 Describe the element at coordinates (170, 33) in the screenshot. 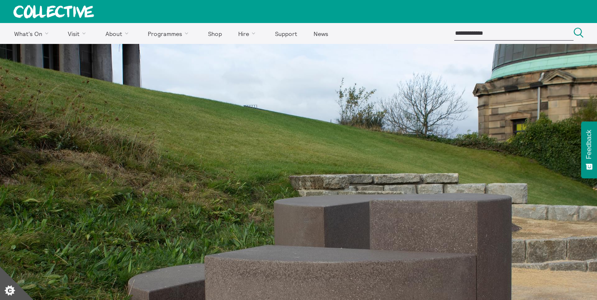

I see `a: Programmes` at that location.